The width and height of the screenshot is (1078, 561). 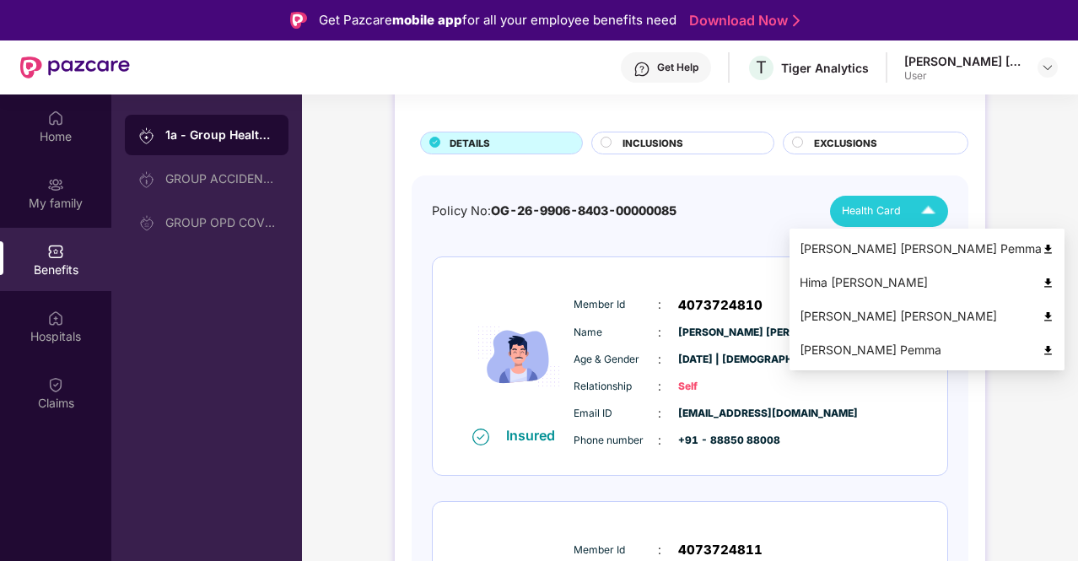 What do you see at coordinates (616, 440) in the screenshot?
I see `span: Phone number` at bounding box center [616, 440].